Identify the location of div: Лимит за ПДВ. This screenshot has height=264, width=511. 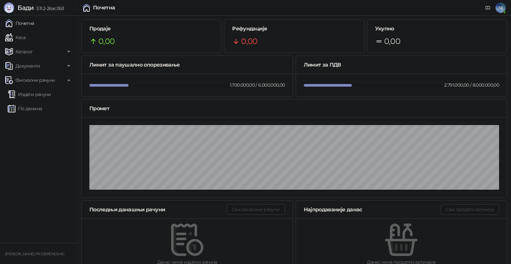
(401, 65).